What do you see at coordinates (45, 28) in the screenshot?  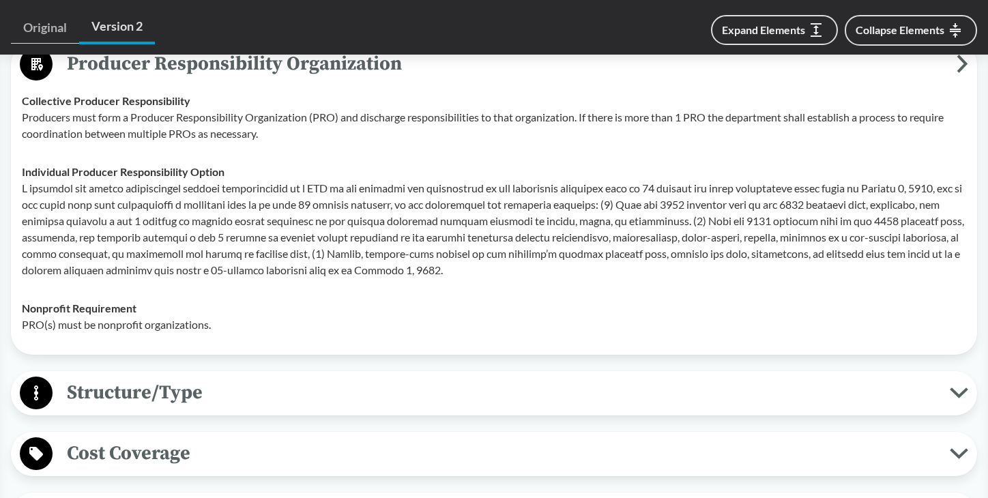 I see `a: Original` at bounding box center [45, 28].